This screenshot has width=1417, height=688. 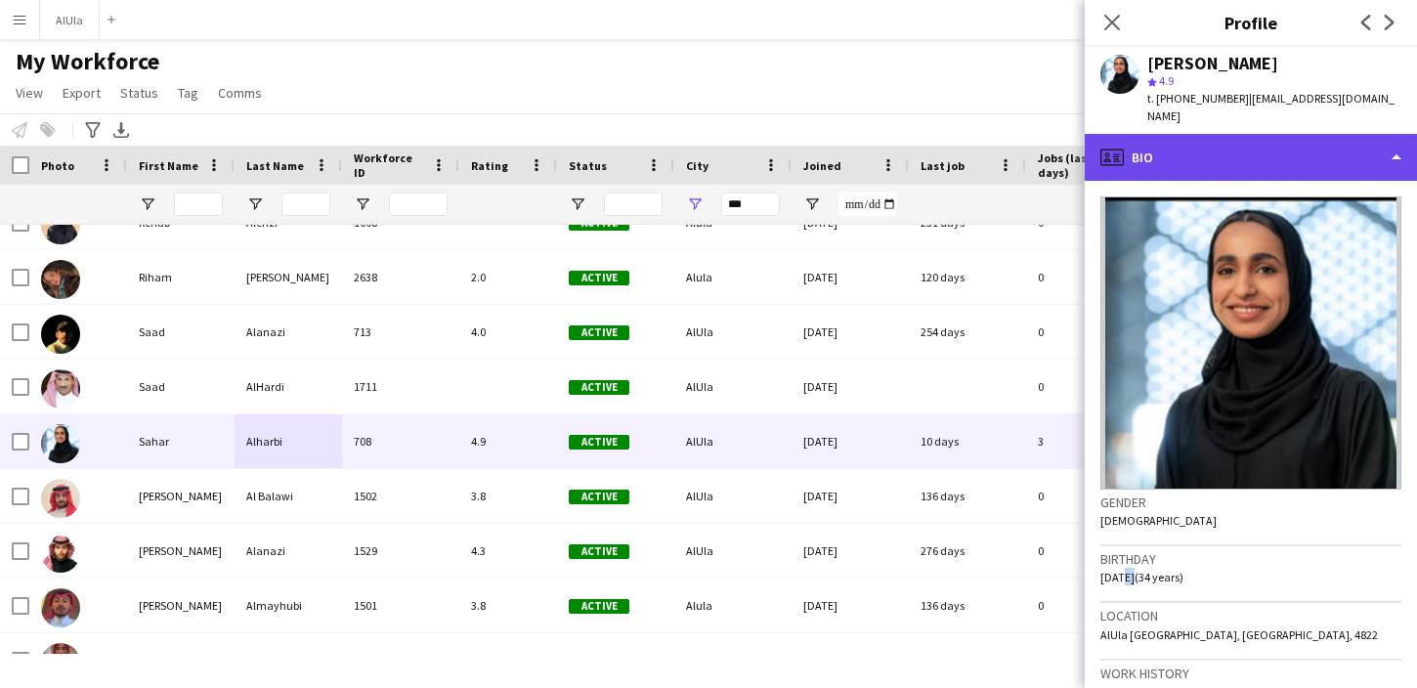 What do you see at coordinates (81, 93) in the screenshot?
I see `span: Export` at bounding box center [81, 93].